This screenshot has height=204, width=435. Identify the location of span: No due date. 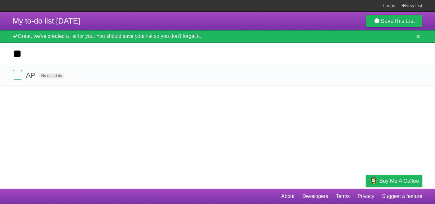
(52, 76).